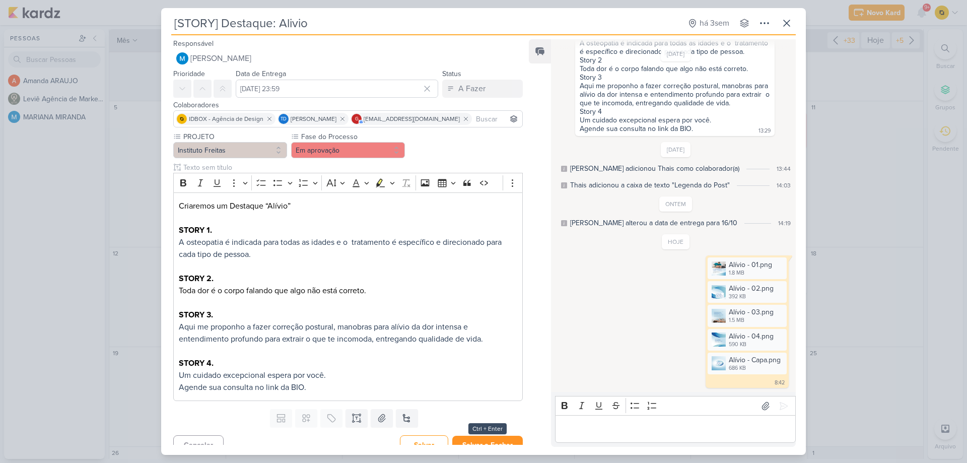 This screenshot has height=463, width=967. Describe the element at coordinates (195, 230) in the screenshot. I see `strong: STORY 1.` at that location.